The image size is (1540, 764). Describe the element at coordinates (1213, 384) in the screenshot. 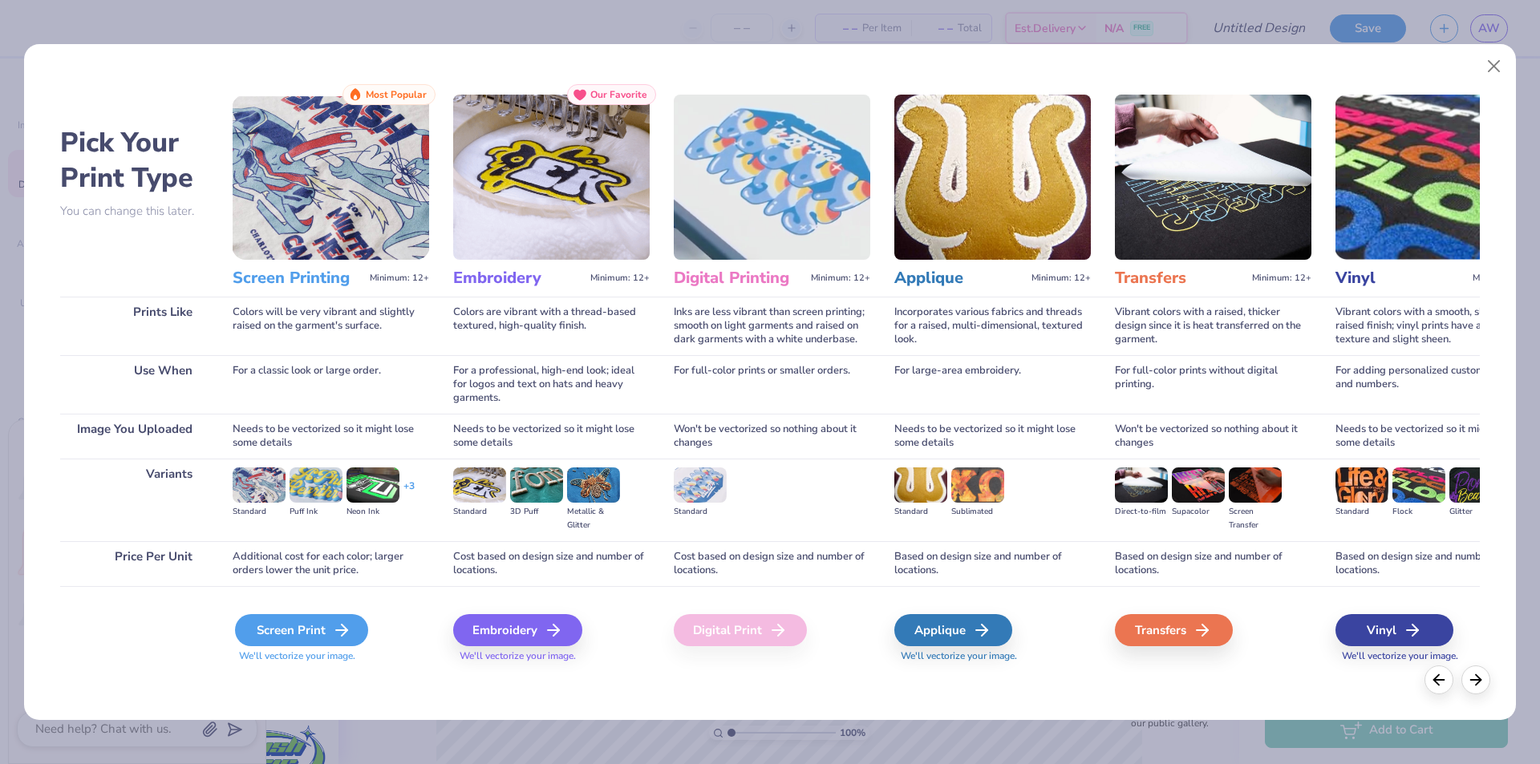

I see `div: For full-color prints without digital printing.` at that location.